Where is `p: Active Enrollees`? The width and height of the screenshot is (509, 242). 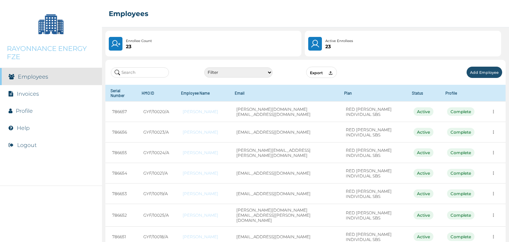
p: Active Enrollees is located at coordinates (339, 41).